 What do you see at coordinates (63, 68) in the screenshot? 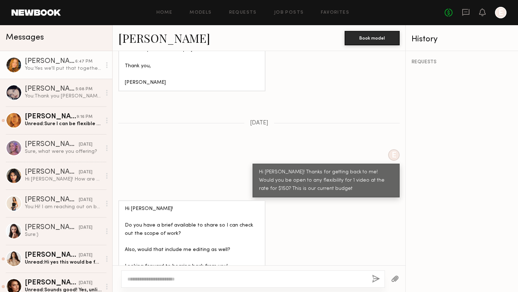
I see `div: You: Yes we'll put that together! Also I wanted to confirm that this is for unlimited usage` at bounding box center [63, 68].